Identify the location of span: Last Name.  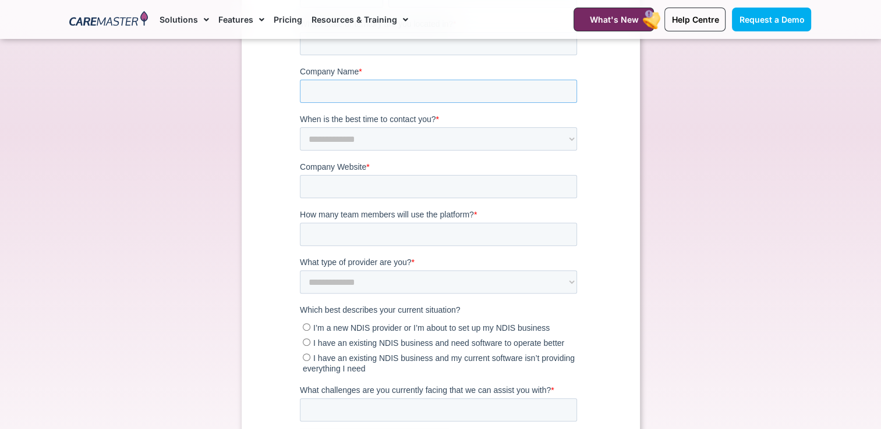
(161, 6).